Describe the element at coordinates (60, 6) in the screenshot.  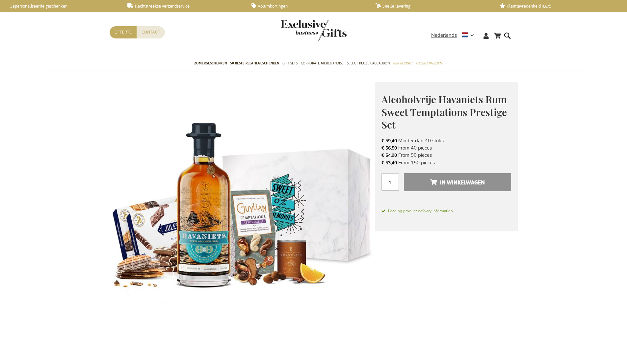
I see `a: Gepersonaliseerde geschenken` at that location.